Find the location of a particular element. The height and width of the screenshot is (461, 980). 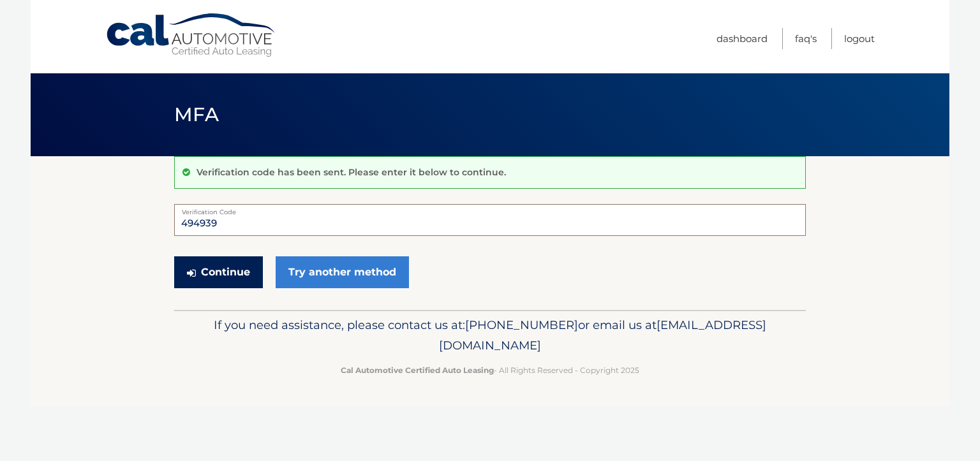

strong: Cal Automotive Certified Auto Leasing is located at coordinates (417, 370).